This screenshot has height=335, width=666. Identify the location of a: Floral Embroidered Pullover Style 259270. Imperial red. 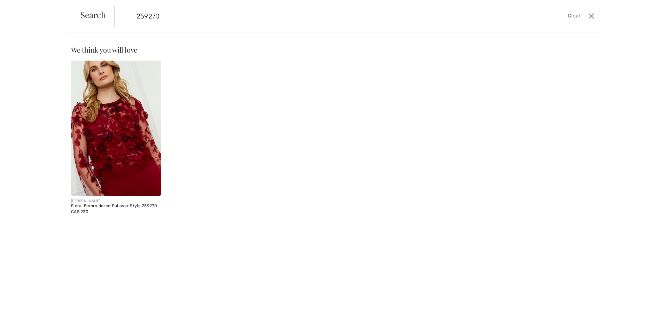
(116, 128).